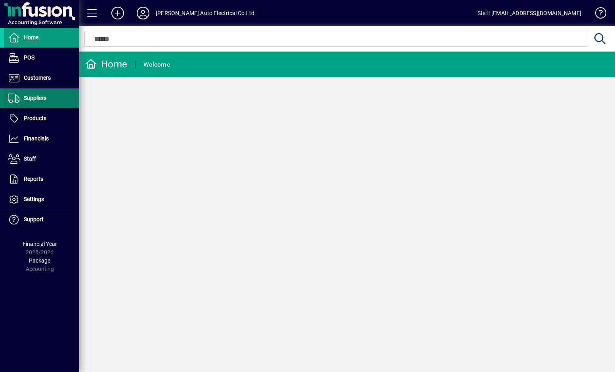  What do you see at coordinates (106, 64) in the screenshot?
I see `div: Home` at bounding box center [106, 64].